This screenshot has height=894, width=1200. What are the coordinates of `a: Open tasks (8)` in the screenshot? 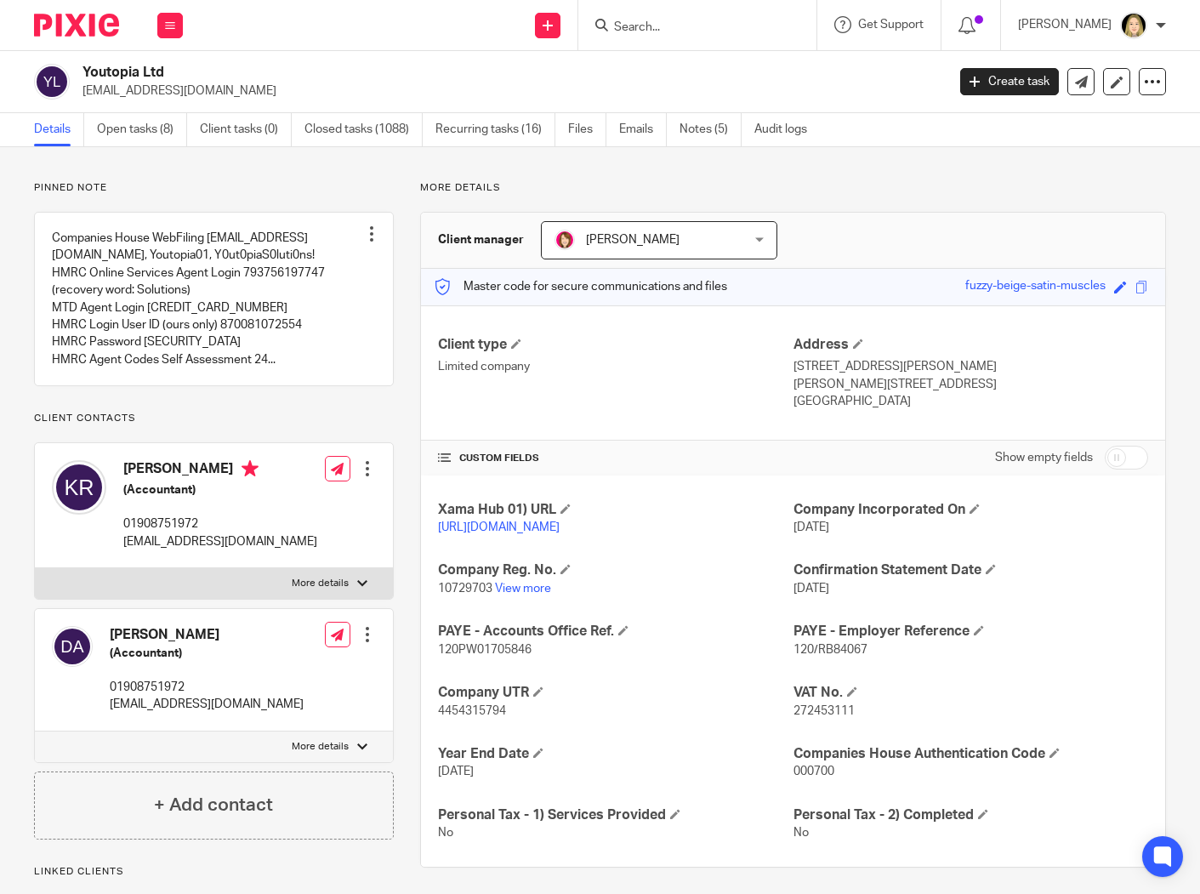 It's located at (142, 129).